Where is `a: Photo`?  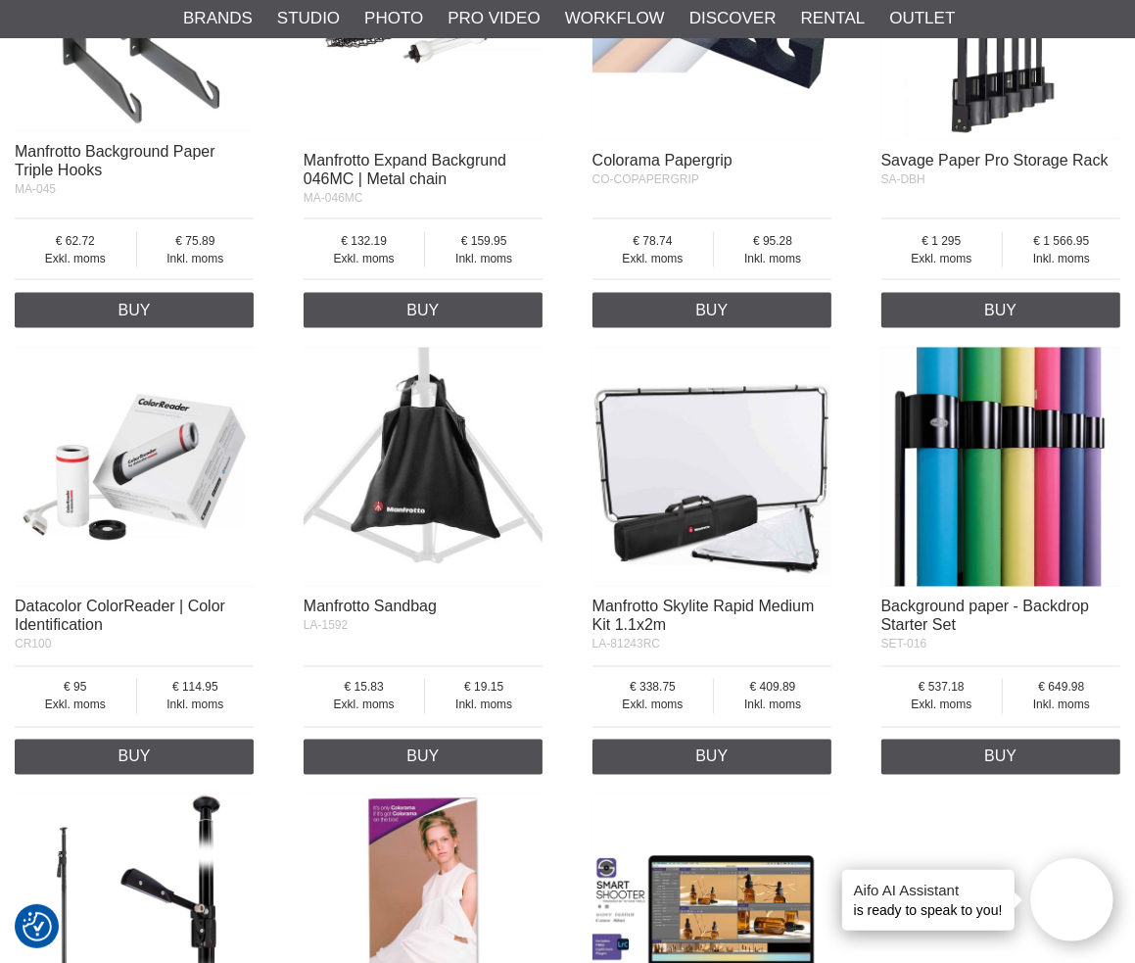 a: Photo is located at coordinates (394, 19).